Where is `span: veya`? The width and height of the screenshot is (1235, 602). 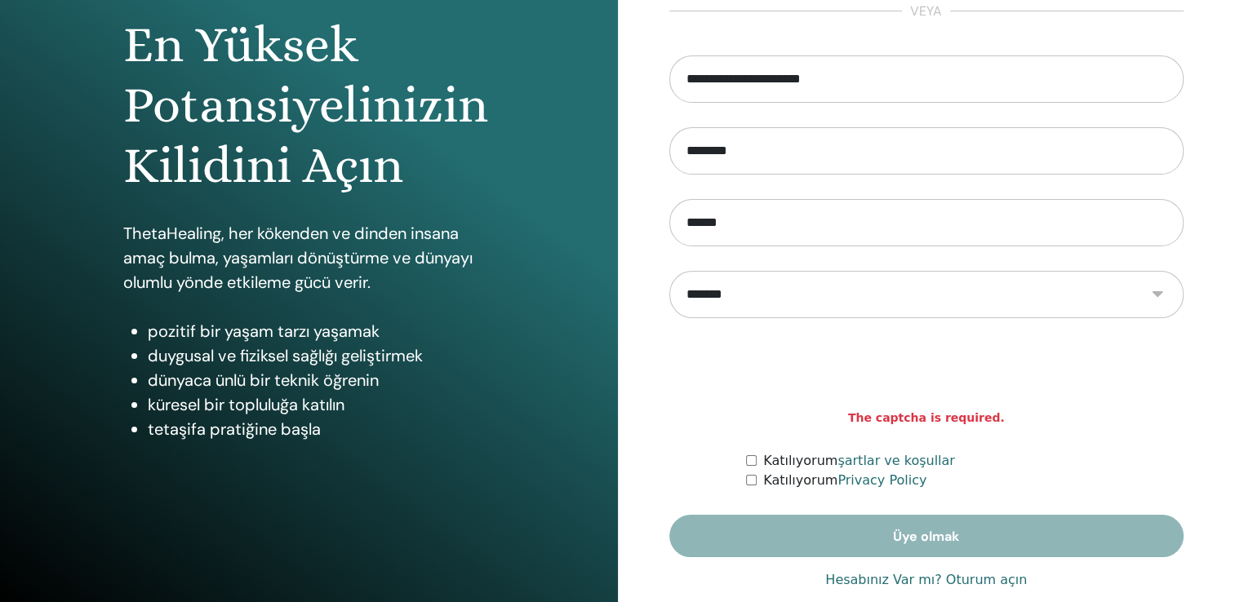 span: veya is located at coordinates (926, 11).